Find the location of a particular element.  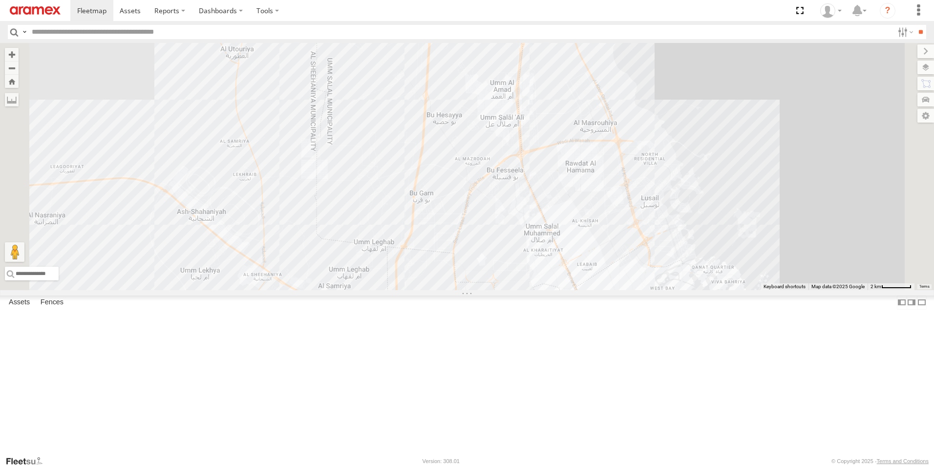

button: Zoom in is located at coordinates (12, 54).